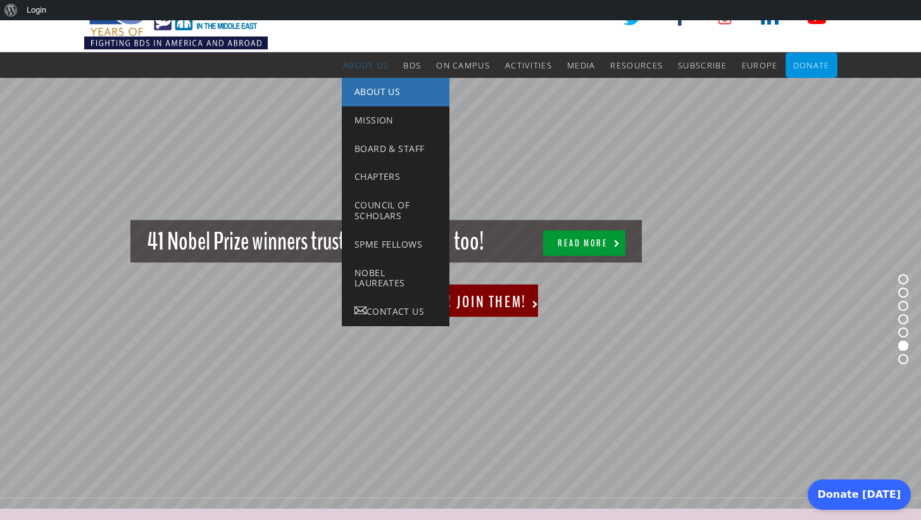 This screenshot has height=520, width=921. What do you see at coordinates (396, 149) in the screenshot?
I see `a: Board & Staff` at bounding box center [396, 149].